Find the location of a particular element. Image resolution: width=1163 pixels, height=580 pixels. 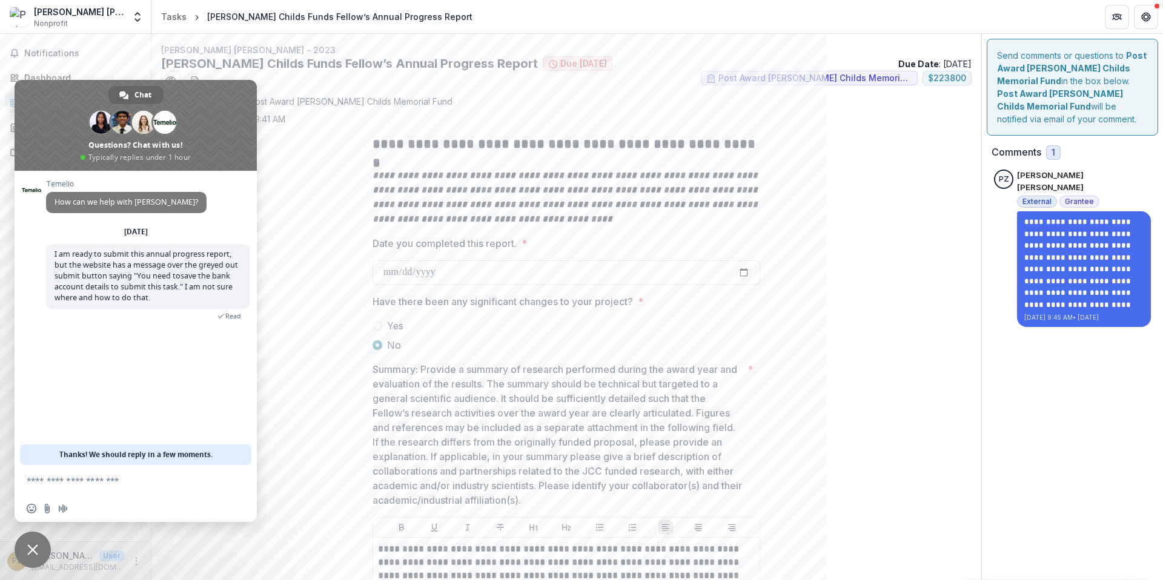

img: Petra Vande Zande is located at coordinates (19, 17).